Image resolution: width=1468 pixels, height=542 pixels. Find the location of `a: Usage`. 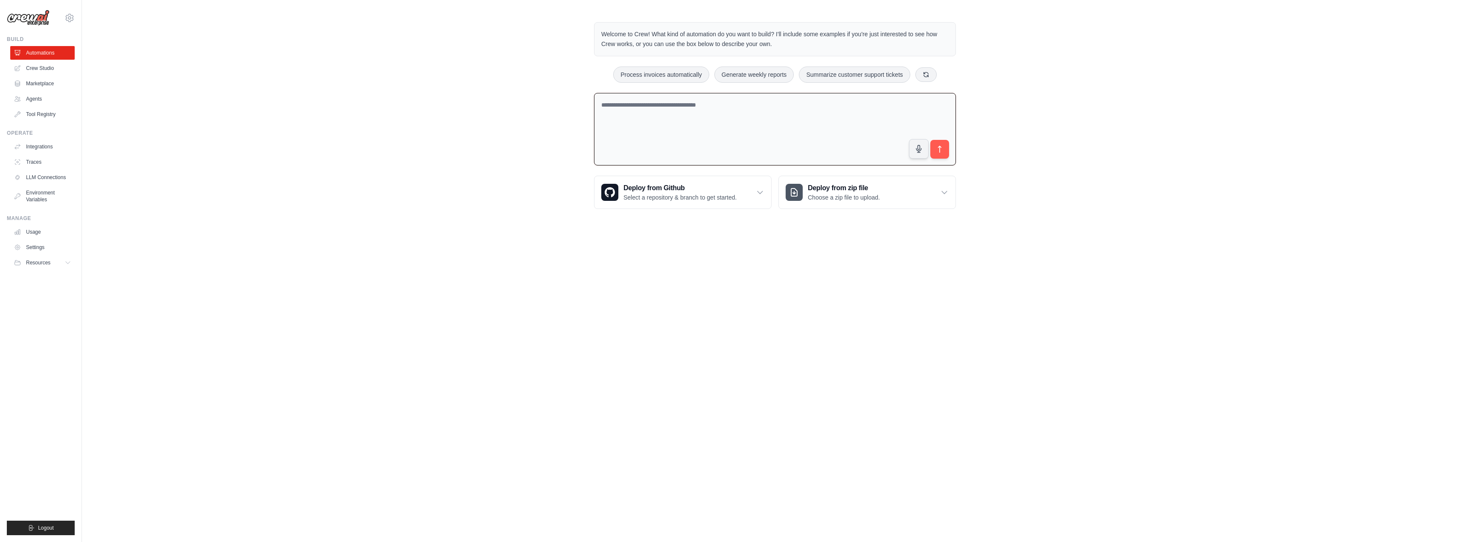

a: Usage is located at coordinates (42, 232).